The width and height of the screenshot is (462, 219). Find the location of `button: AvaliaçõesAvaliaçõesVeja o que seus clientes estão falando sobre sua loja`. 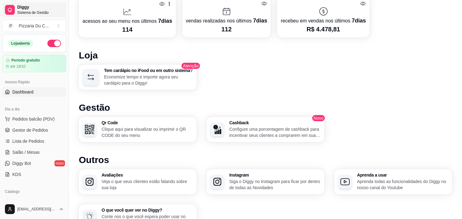

button: AvaliaçõesAvaliaçõesVeja o que seus clientes estão falando sobre sua loja is located at coordinates (138, 182).